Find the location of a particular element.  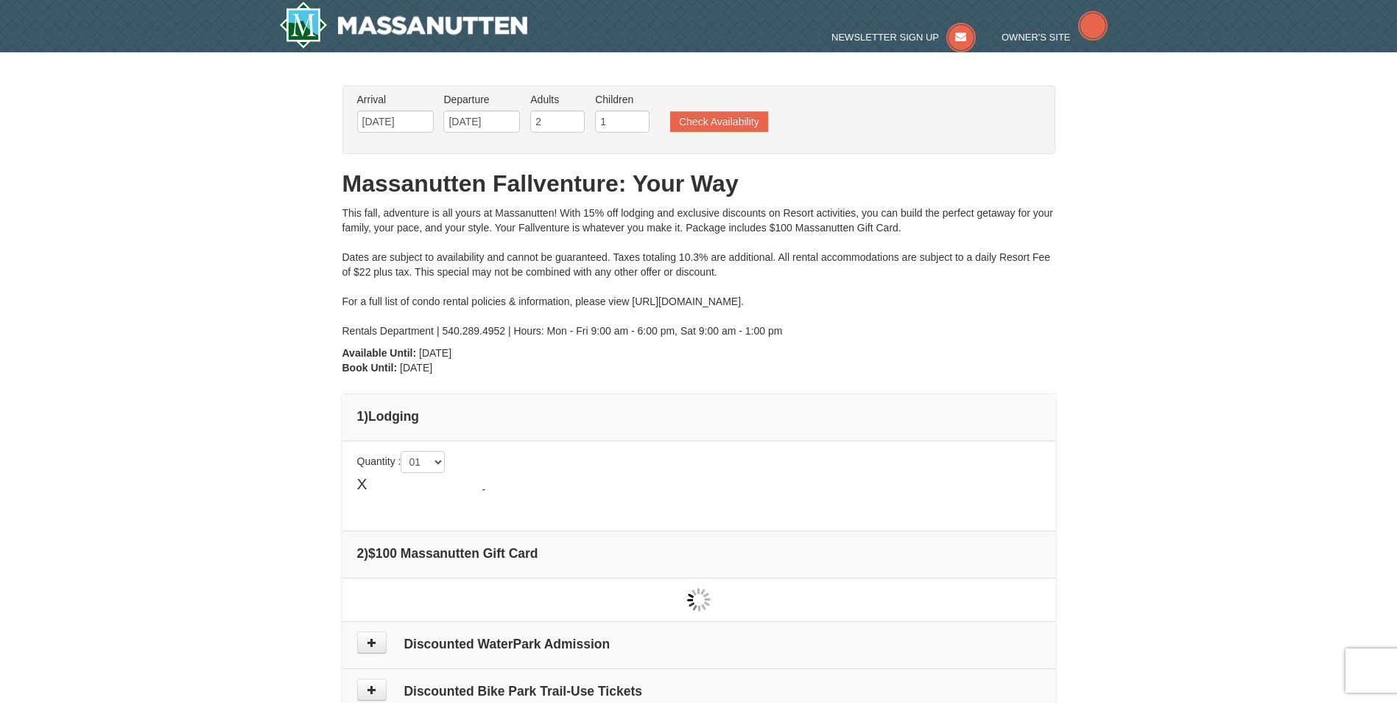

h4: 2 $100 Massanutten Gift Card is located at coordinates (699, 553).